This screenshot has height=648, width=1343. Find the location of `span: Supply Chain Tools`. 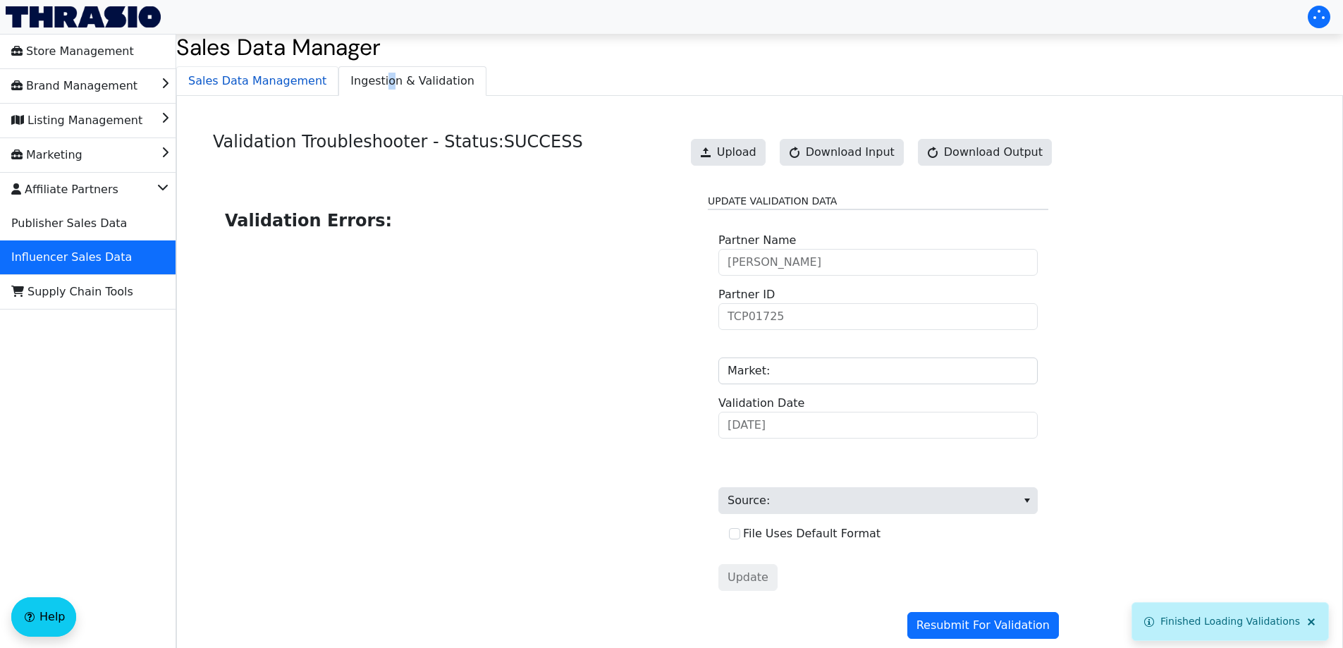

span: Supply Chain Tools is located at coordinates (72, 292).